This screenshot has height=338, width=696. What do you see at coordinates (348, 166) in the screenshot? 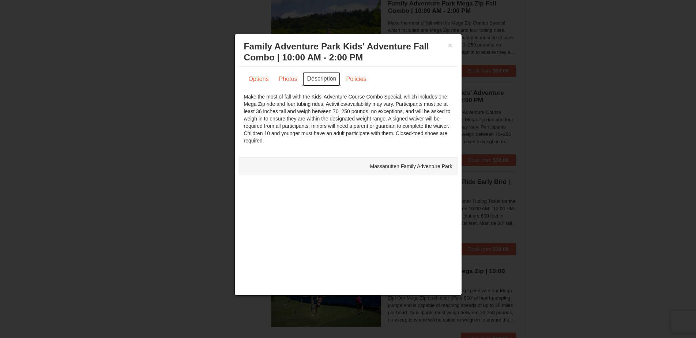
I see `div: Massanutten Family Adventure Park` at bounding box center [348, 166].